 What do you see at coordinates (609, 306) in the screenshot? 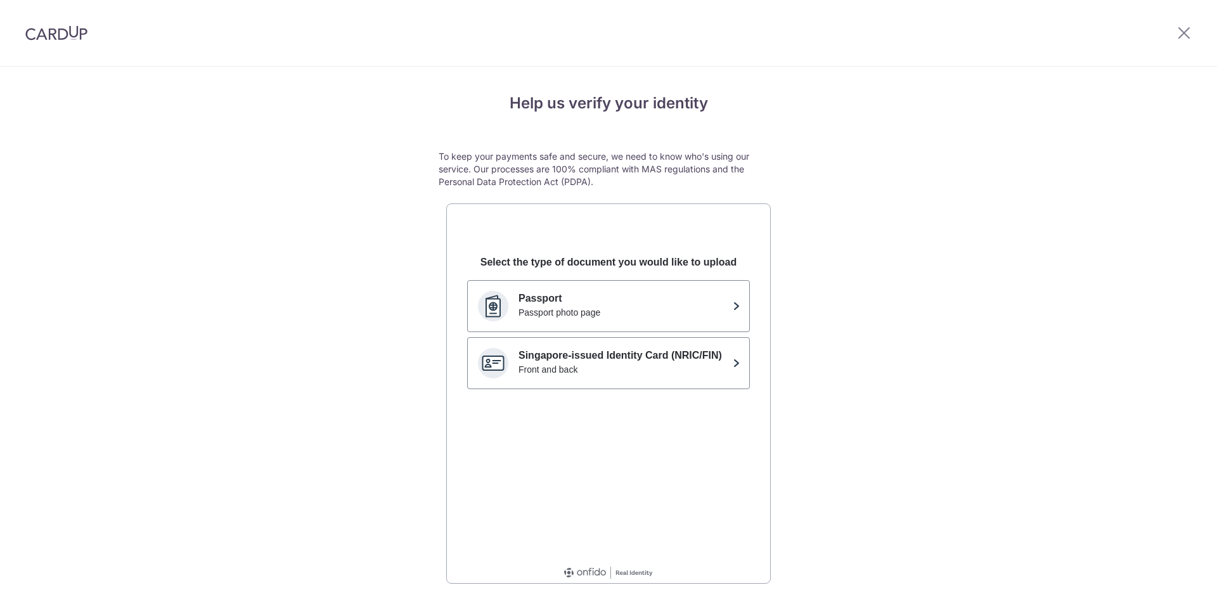
I see `button: PassportPassport photo page` at bounding box center [609, 306].